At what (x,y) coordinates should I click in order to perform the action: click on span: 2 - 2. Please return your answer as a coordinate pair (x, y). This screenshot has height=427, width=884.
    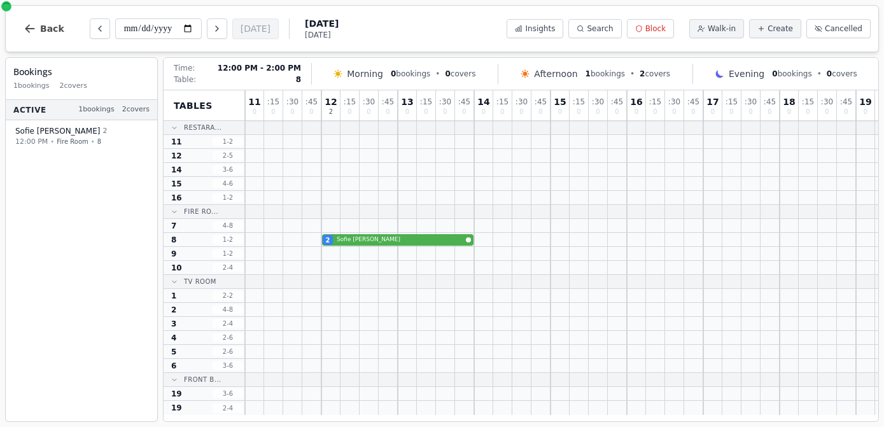
    Looking at the image, I should click on (228, 295).